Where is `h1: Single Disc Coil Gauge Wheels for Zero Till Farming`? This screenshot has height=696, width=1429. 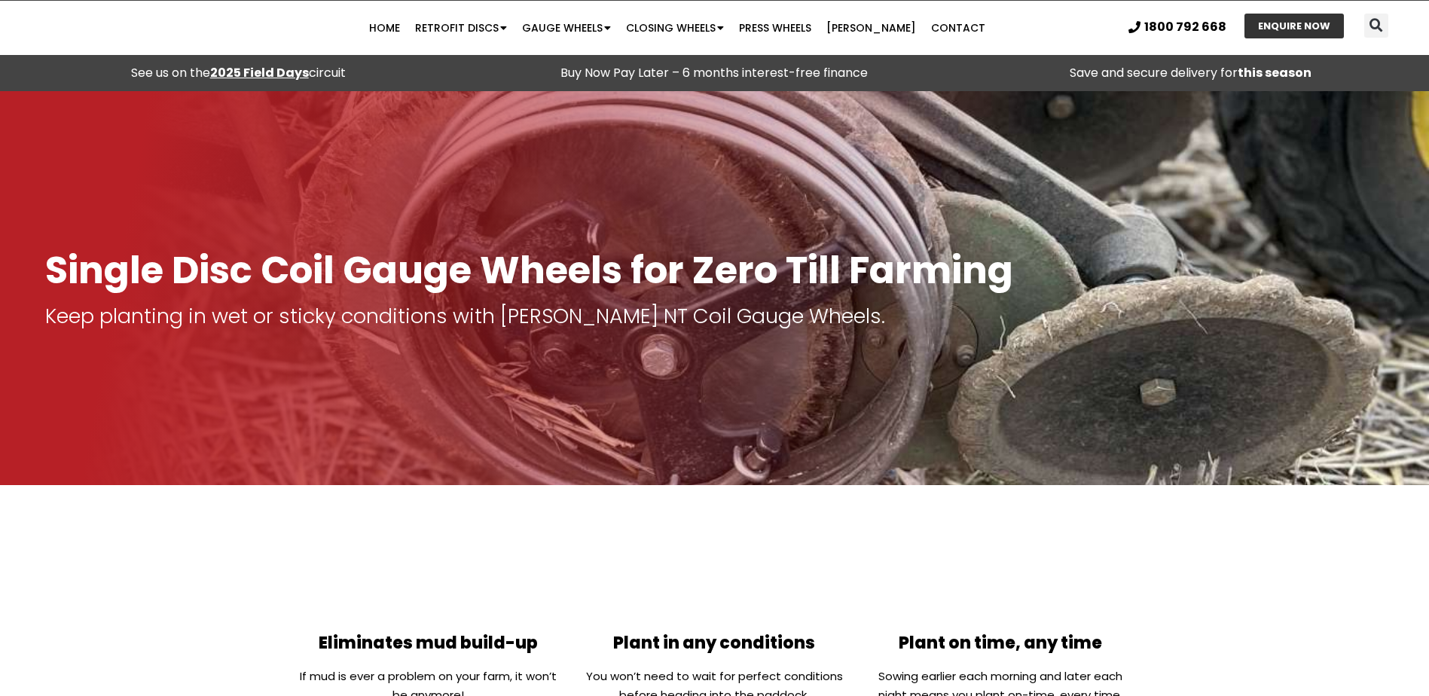
h1: Single Disc Coil Gauge Wheels for Zero Till Farming is located at coordinates (714, 270).